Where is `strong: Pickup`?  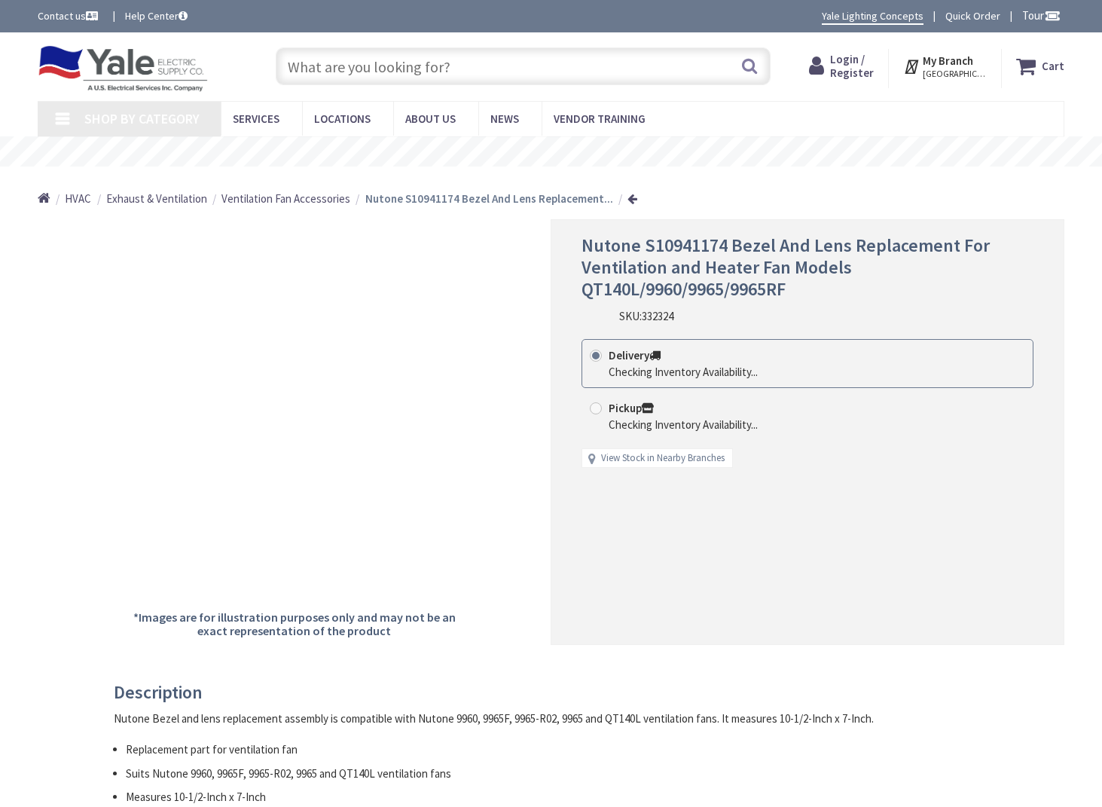
strong: Pickup is located at coordinates (631, 408).